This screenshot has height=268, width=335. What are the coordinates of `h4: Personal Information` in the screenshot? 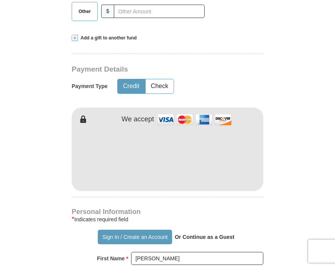 It's located at (167, 212).